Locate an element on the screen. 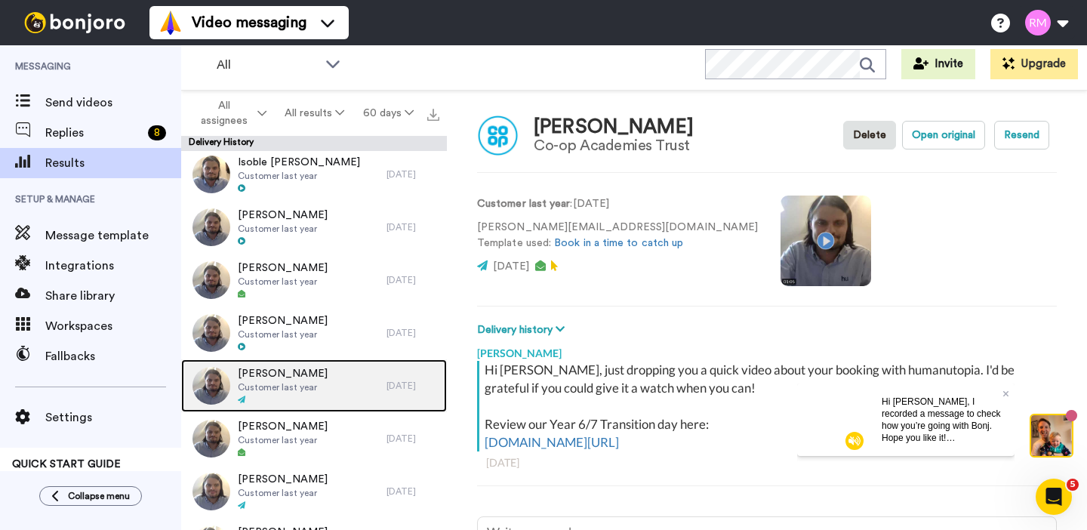 Image resolution: width=1087 pixels, height=530 pixels. span: Integrations is located at coordinates (113, 266).